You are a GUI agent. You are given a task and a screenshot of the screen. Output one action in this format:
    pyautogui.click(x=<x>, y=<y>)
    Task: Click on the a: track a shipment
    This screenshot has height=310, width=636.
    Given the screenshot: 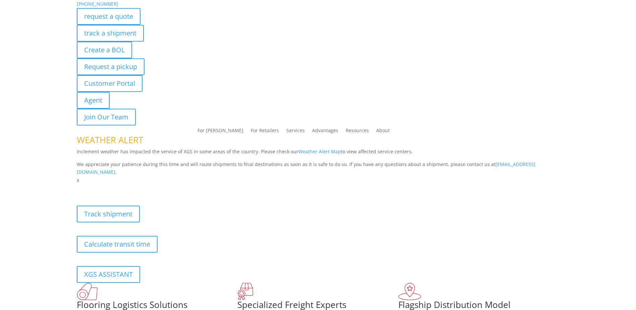 What is the action you would take?
    pyautogui.click(x=110, y=33)
    